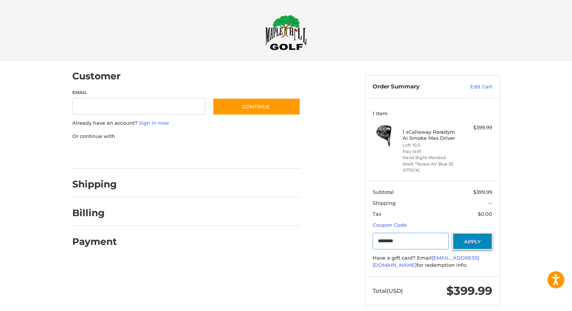  Describe the element at coordinates (477, 128) in the screenshot. I see `div: $399.99` at that location.